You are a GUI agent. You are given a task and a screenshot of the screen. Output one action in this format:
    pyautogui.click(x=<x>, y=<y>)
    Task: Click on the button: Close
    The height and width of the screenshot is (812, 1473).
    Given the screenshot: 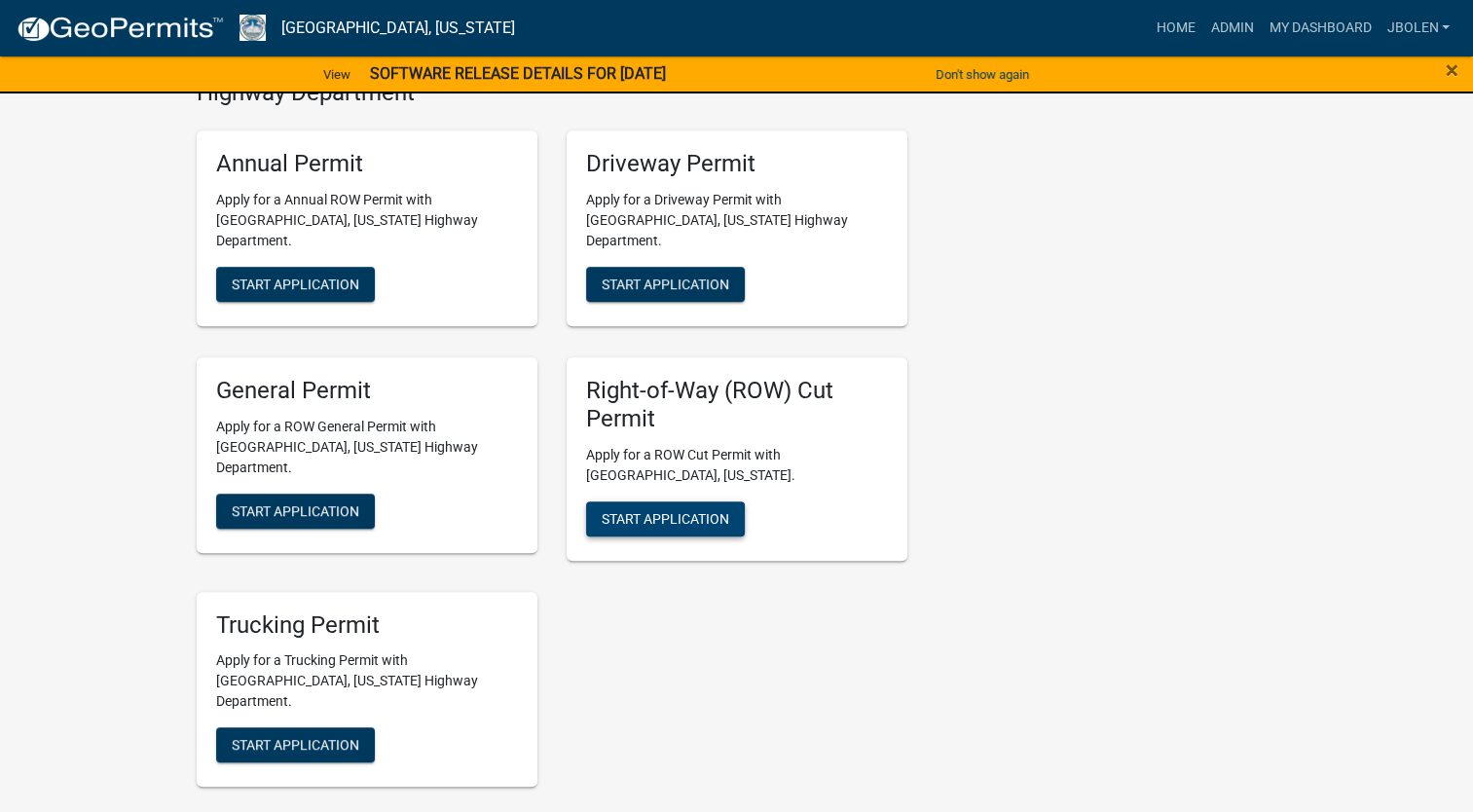 What is the action you would take?
    pyautogui.click(x=1452, y=70)
    